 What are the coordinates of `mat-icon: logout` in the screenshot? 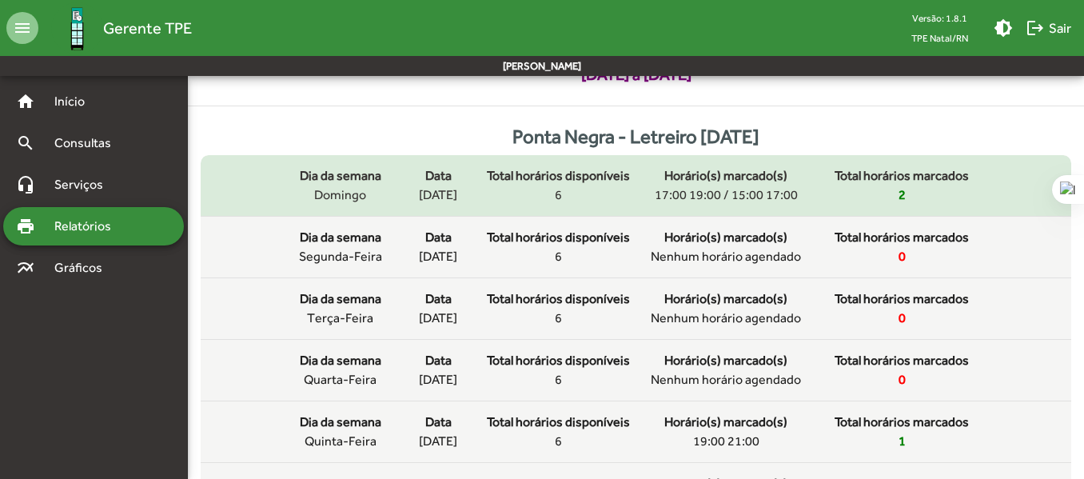 It's located at (1035, 28).